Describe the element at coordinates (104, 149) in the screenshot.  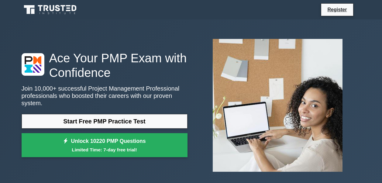
I see `small: Limited Time: 7-day free trial!` at that location.